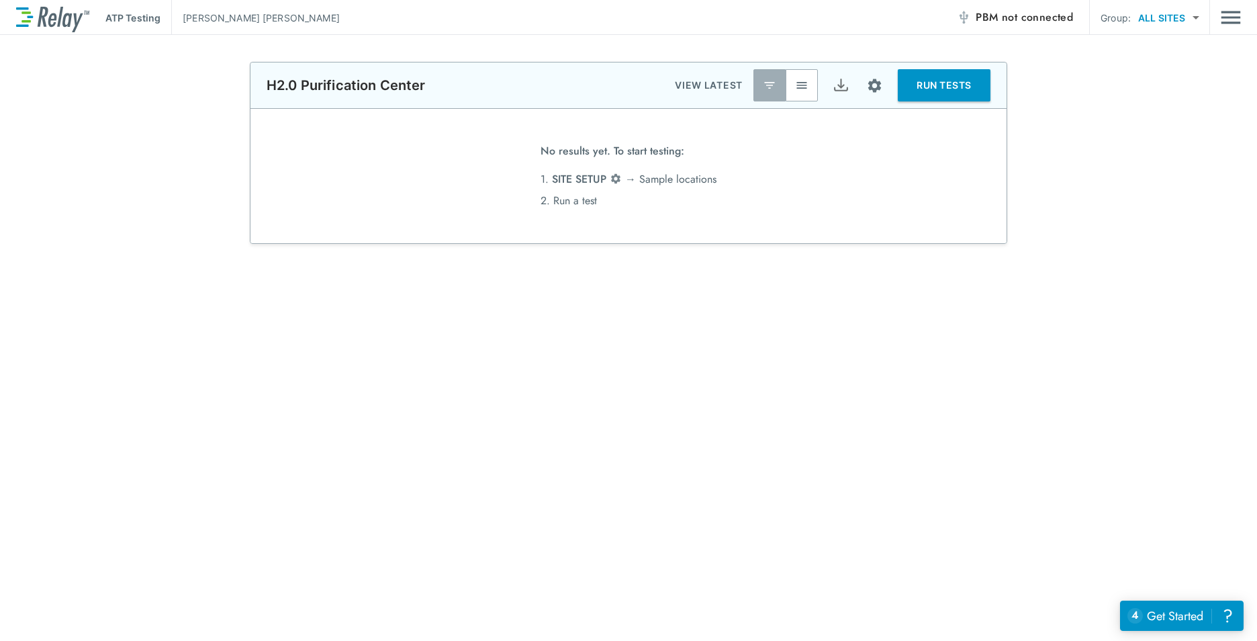  I want to click on span: not connected, so click(1038, 17).